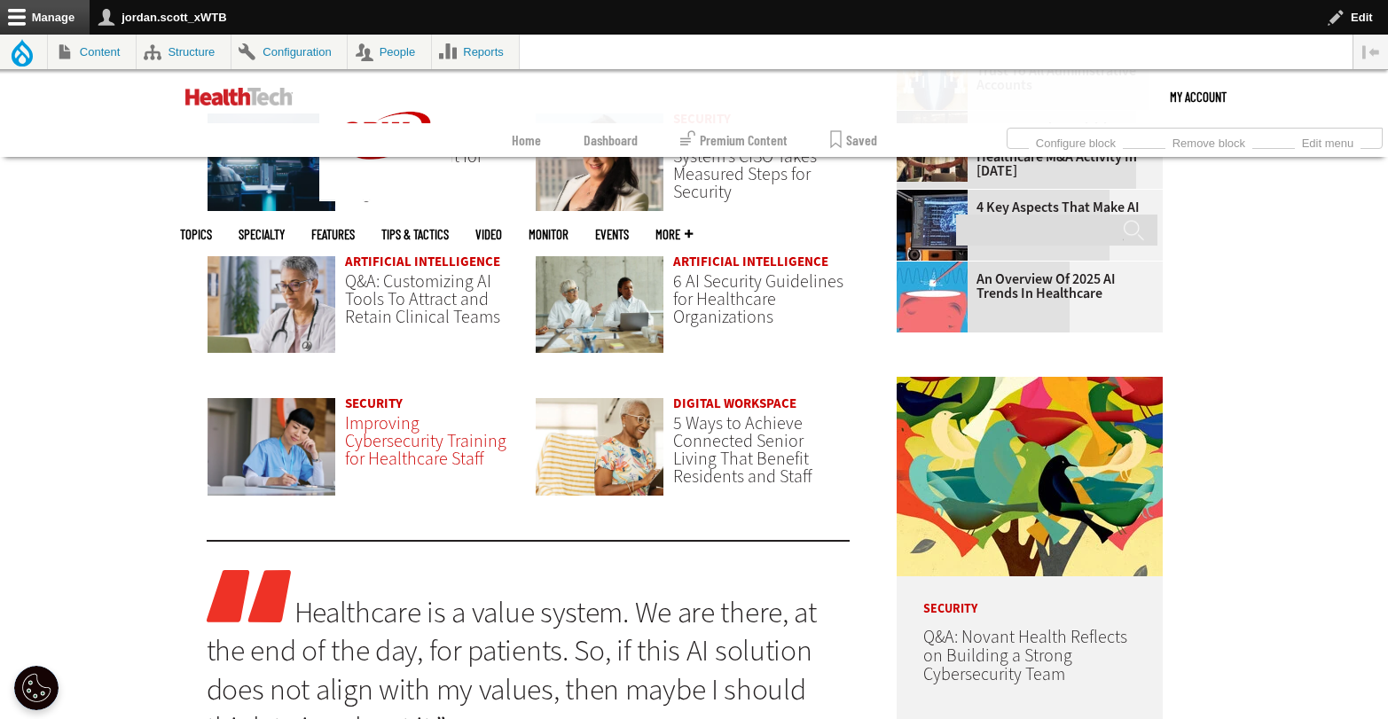 The image size is (1388, 719). Describe the element at coordinates (271, 447) in the screenshot. I see `img: nurse studying on computer` at that location.